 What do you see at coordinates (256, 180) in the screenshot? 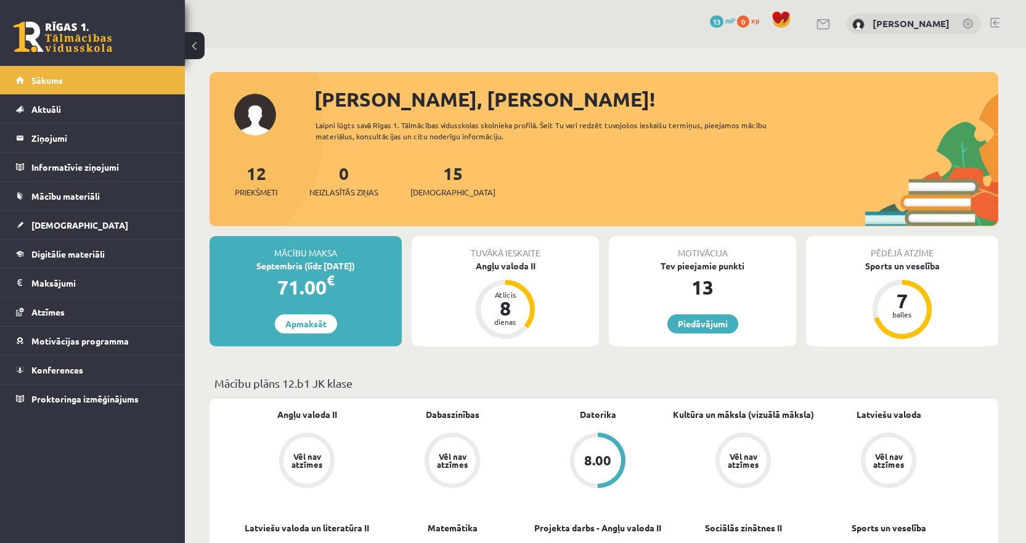
I see `a: 12Priekšmeti` at bounding box center [256, 180].